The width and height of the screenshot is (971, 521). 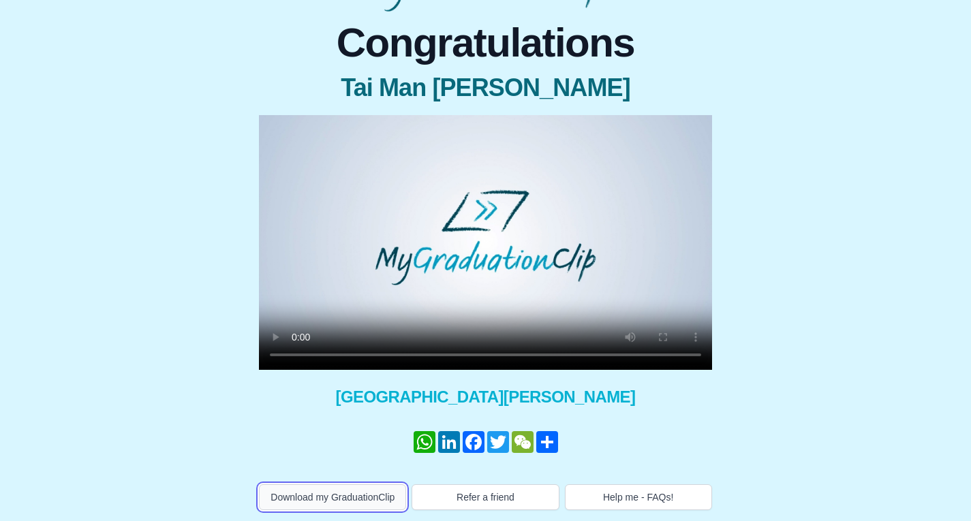 What do you see at coordinates (498, 442) in the screenshot?
I see `a: Twitter` at bounding box center [498, 442].